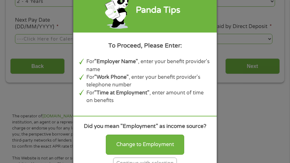  I want to click on div: Change to Employment, so click(145, 144).